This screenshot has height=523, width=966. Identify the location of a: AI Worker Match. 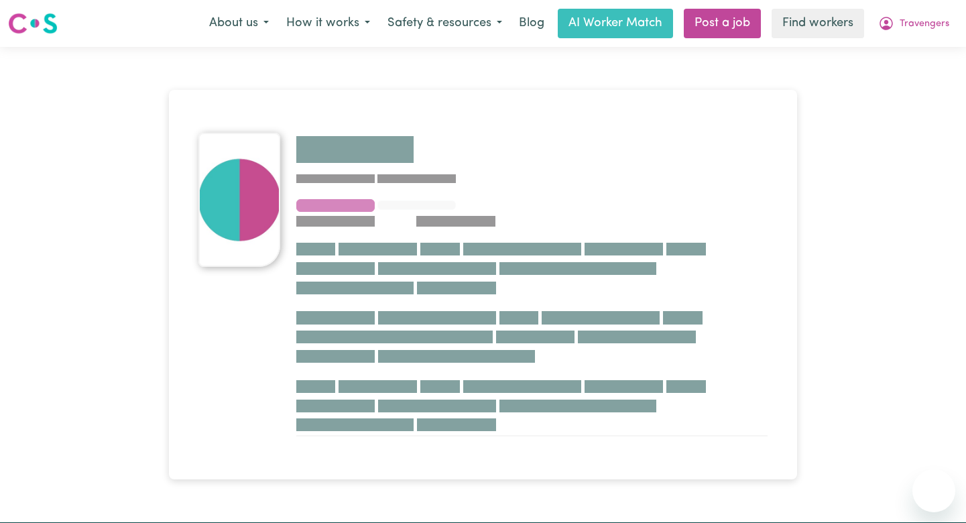
(615, 23).